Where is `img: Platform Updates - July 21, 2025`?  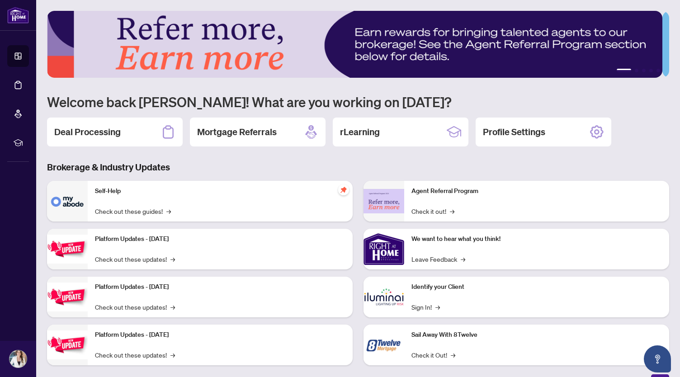
img: Platform Updates - July 21, 2025 is located at coordinates (67, 249).